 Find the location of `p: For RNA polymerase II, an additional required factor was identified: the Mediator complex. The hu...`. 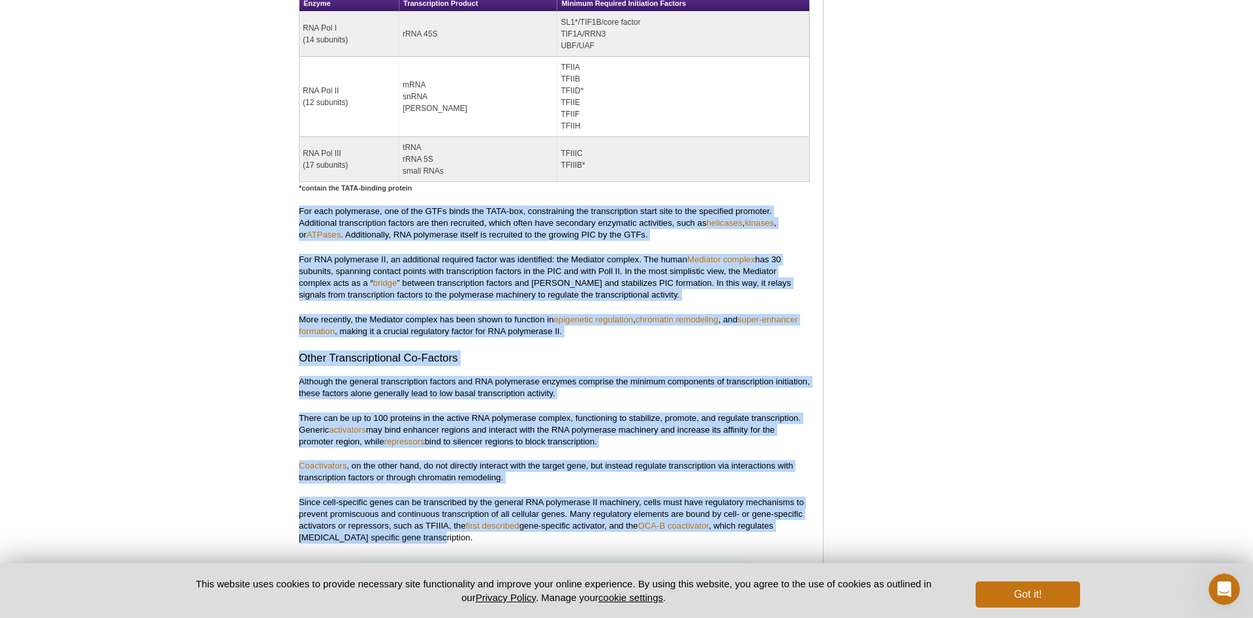

p: For RNA polymerase II, an additional required factor was identified: the Mediator complex. The hu... is located at coordinates (554, 277).